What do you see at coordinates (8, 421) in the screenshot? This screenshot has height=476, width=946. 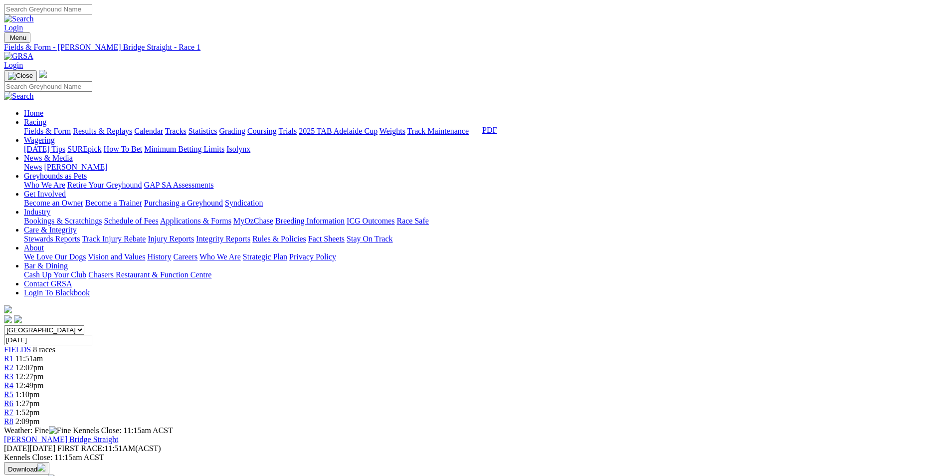 I see `span: R8` at bounding box center [8, 421].